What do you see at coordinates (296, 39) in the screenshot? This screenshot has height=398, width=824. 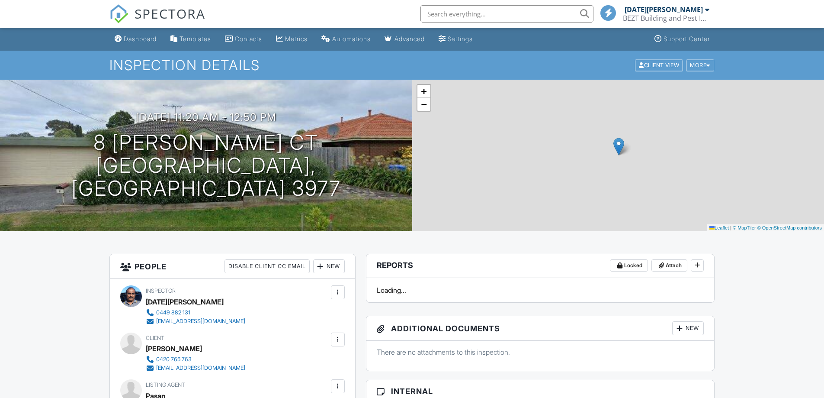 I see `div: Metrics` at bounding box center [296, 39].